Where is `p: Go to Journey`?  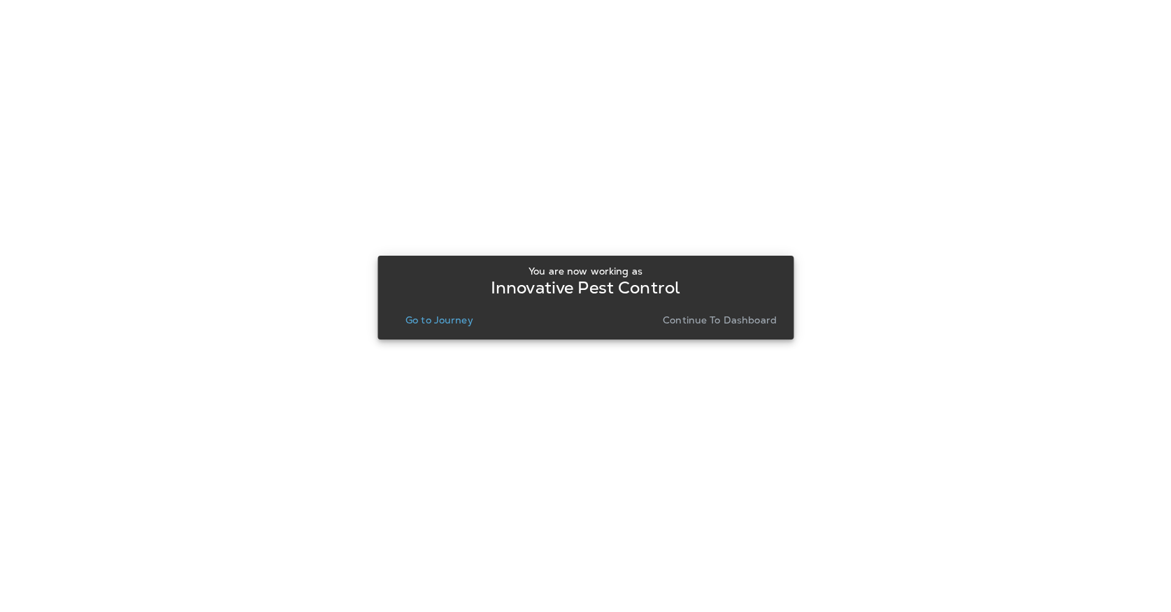
p: Go to Journey is located at coordinates (439, 320).